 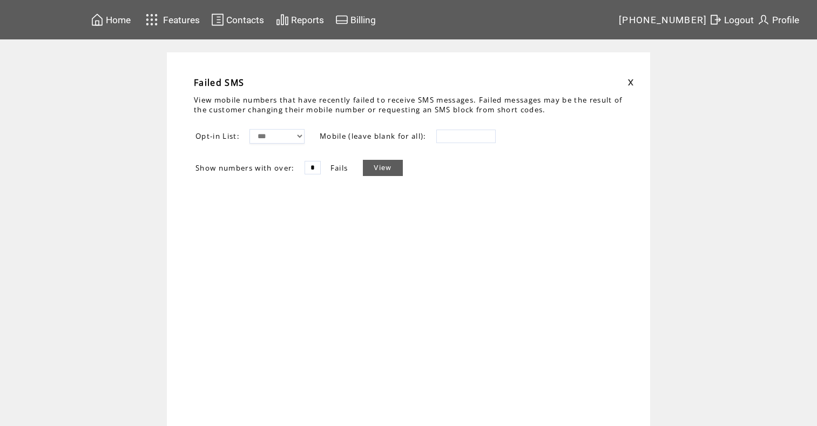 What do you see at coordinates (219, 83) in the screenshot?
I see `span: Failed SMS` at bounding box center [219, 83].